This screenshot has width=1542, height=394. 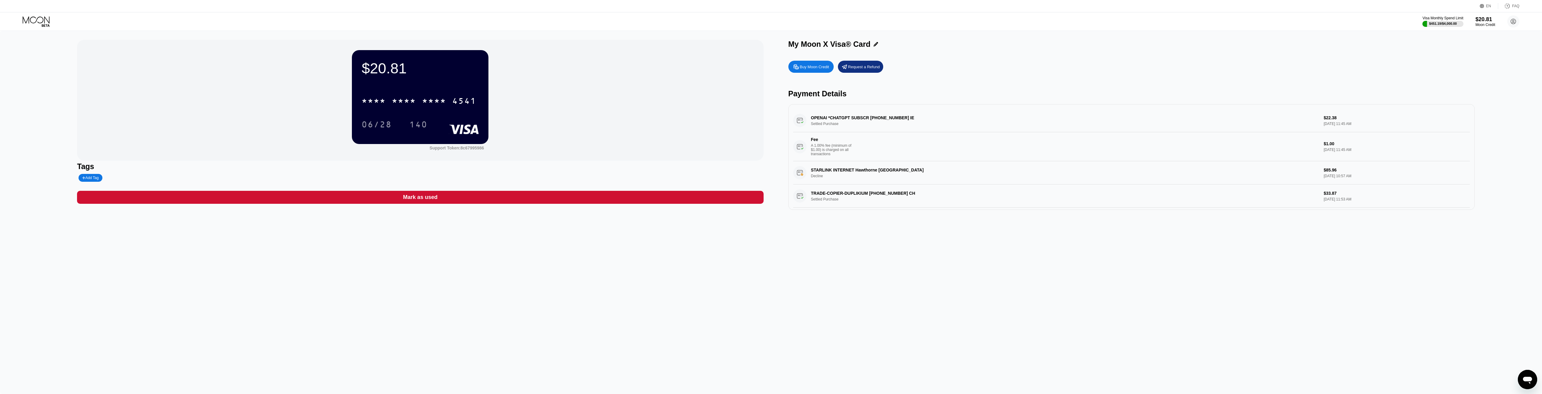 I want to click on div: Moon Credit, so click(x=1486, y=25).